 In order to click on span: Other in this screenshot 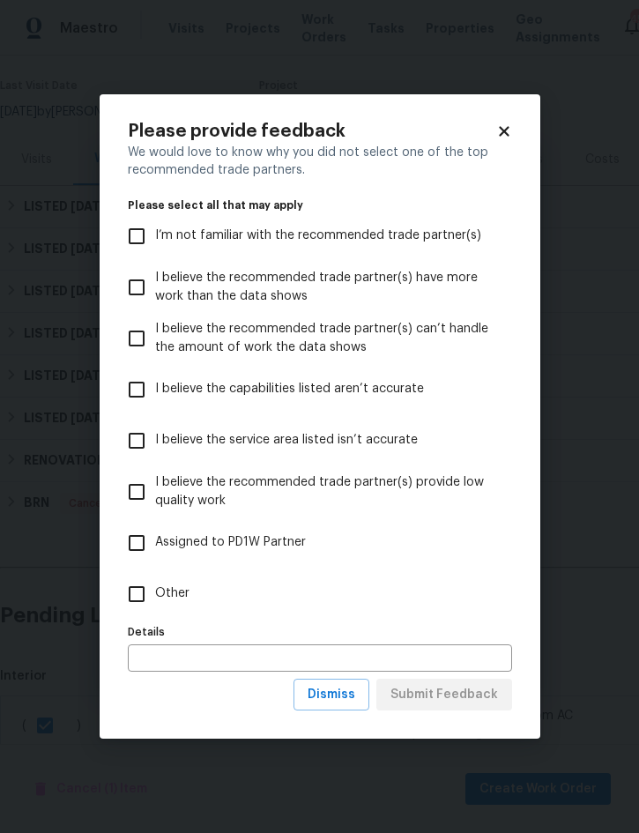, I will do `click(172, 593)`.